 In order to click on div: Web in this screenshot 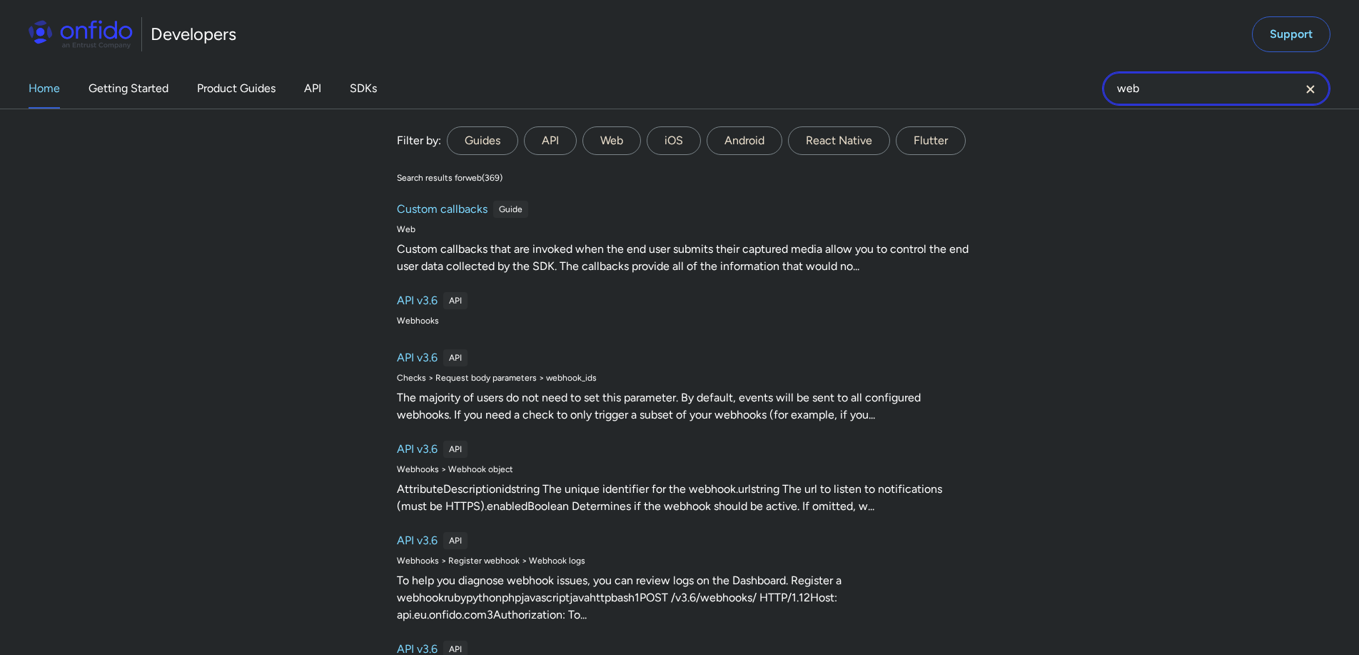, I will do `click(685, 229)`.